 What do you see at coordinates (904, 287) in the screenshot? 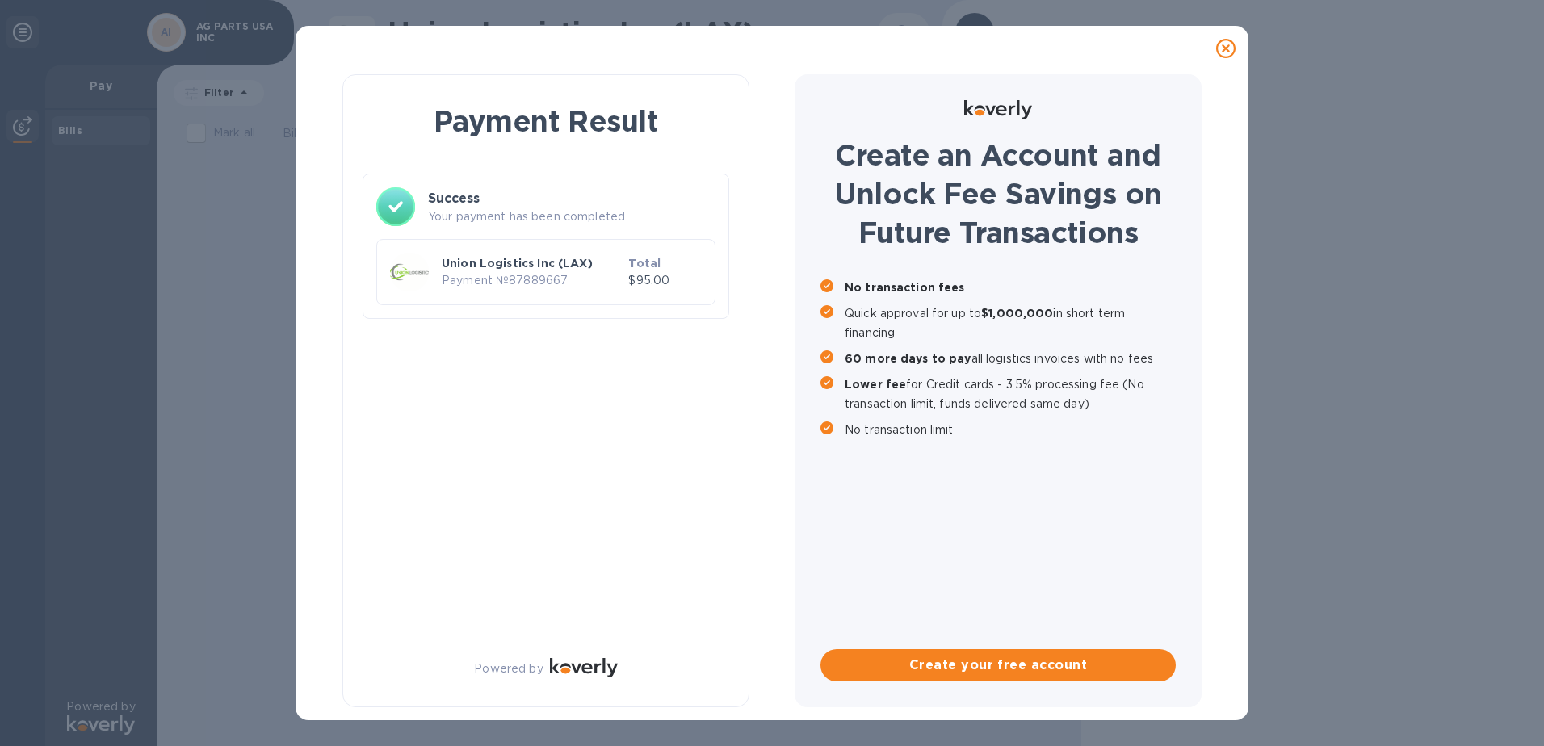
I see `b: No transaction fees` at bounding box center [904, 287].